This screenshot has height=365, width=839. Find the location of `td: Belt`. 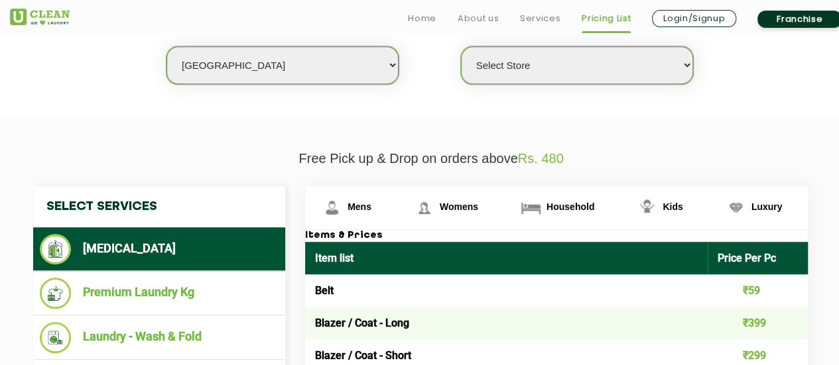

td: Belt is located at coordinates (506, 290).